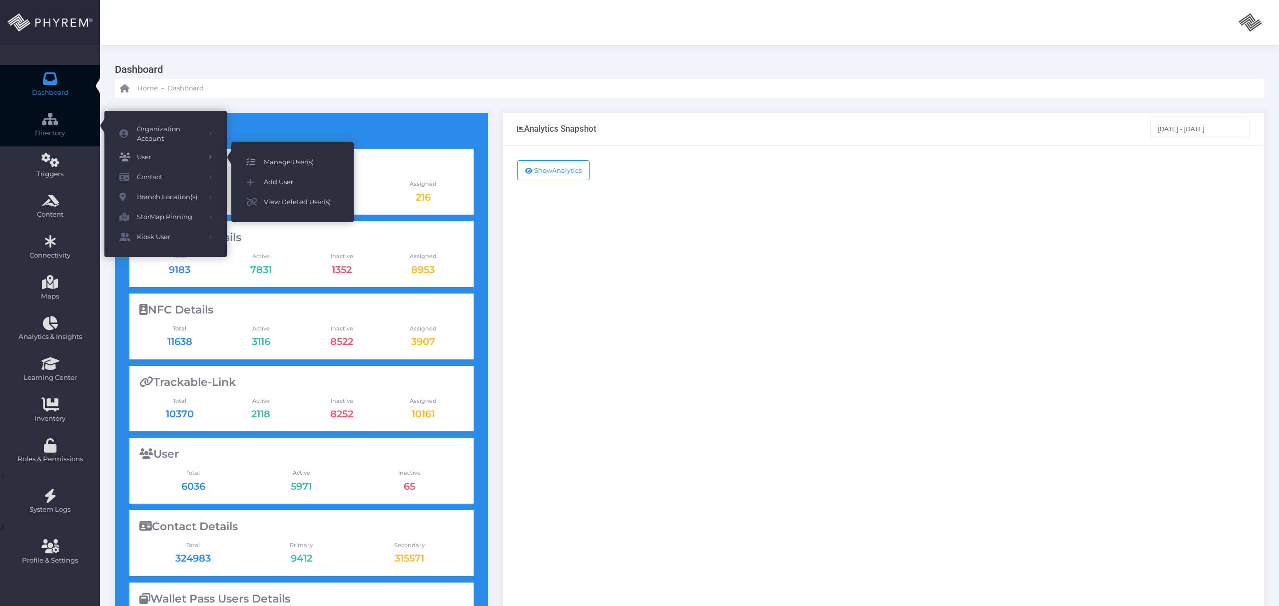 The image size is (1279, 606). I want to click on a: Contact, so click(165, 177).